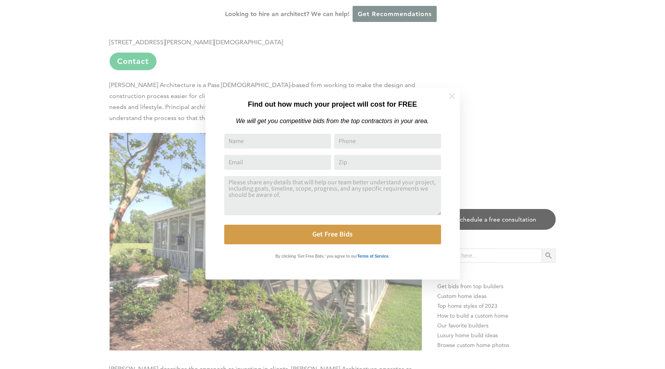 This screenshot has height=369, width=665. What do you see at coordinates (388, 141) in the screenshot?
I see `input: Phone` at bounding box center [388, 141].